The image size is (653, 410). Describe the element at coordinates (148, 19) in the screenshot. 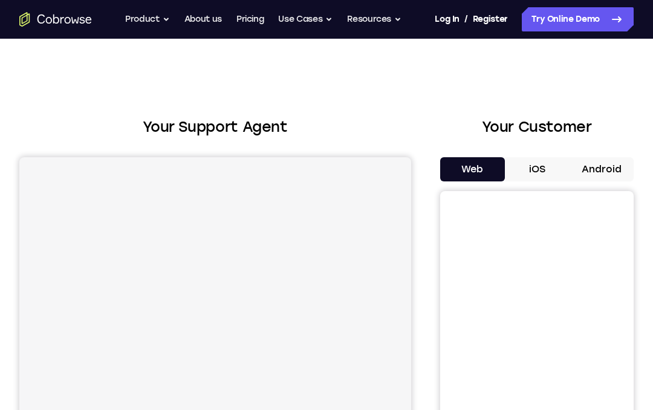

I see `button: Product` at that location.